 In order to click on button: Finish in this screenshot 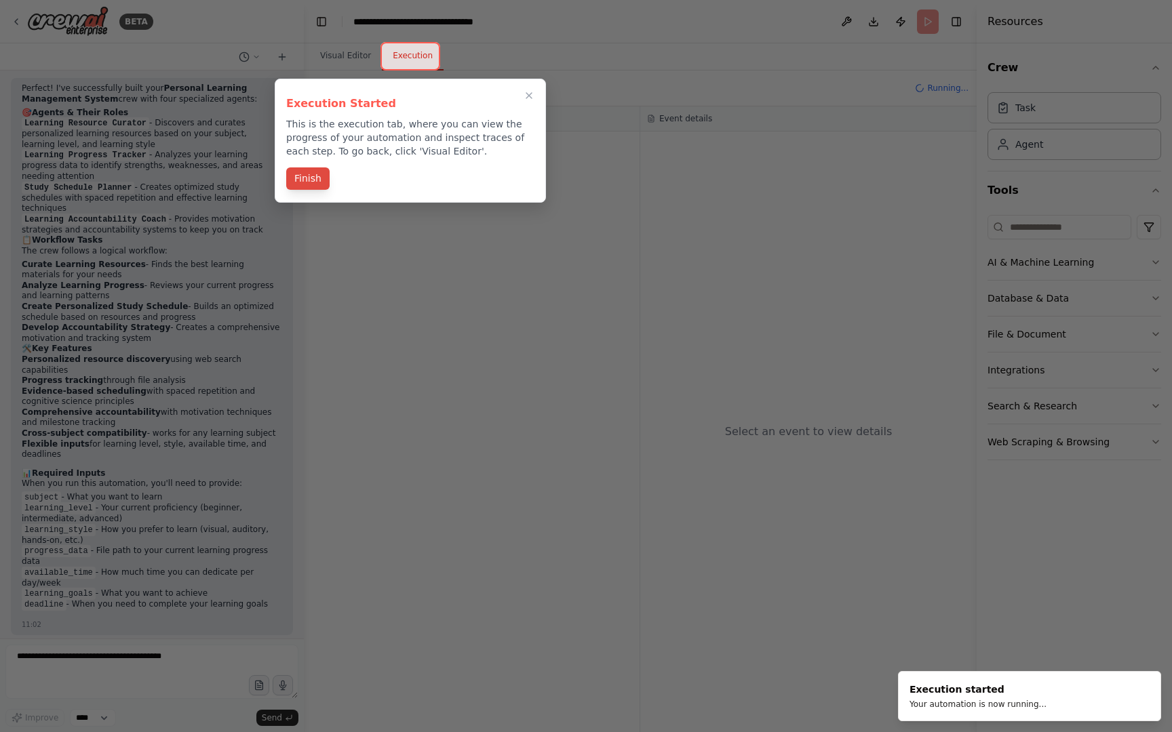, I will do `click(308, 178)`.